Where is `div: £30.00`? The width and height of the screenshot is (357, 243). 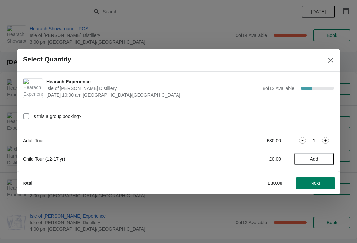 div: £30.00 is located at coordinates (250, 141).